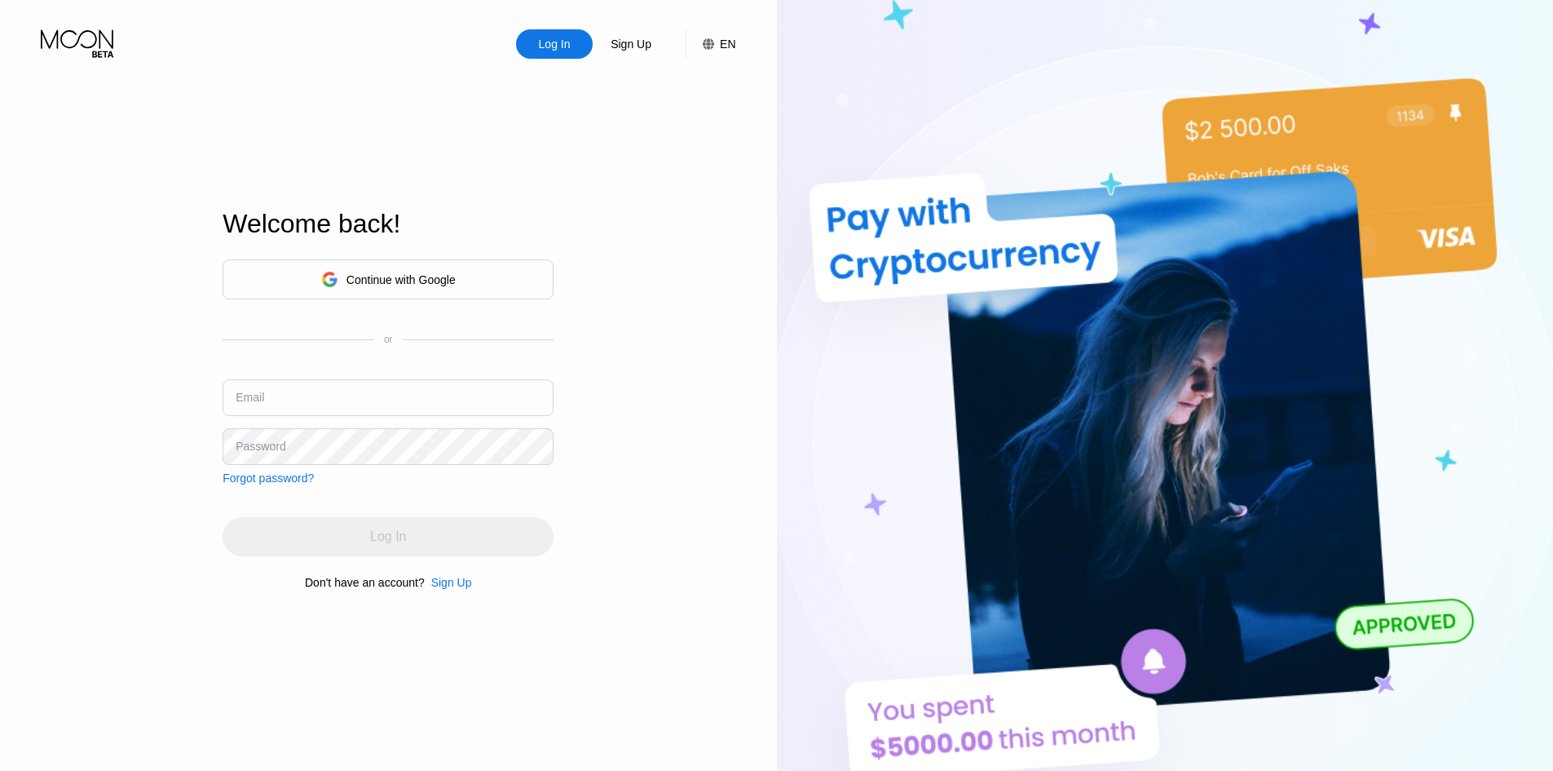 The image size is (1553, 771). I want to click on div: Password, so click(260, 446).